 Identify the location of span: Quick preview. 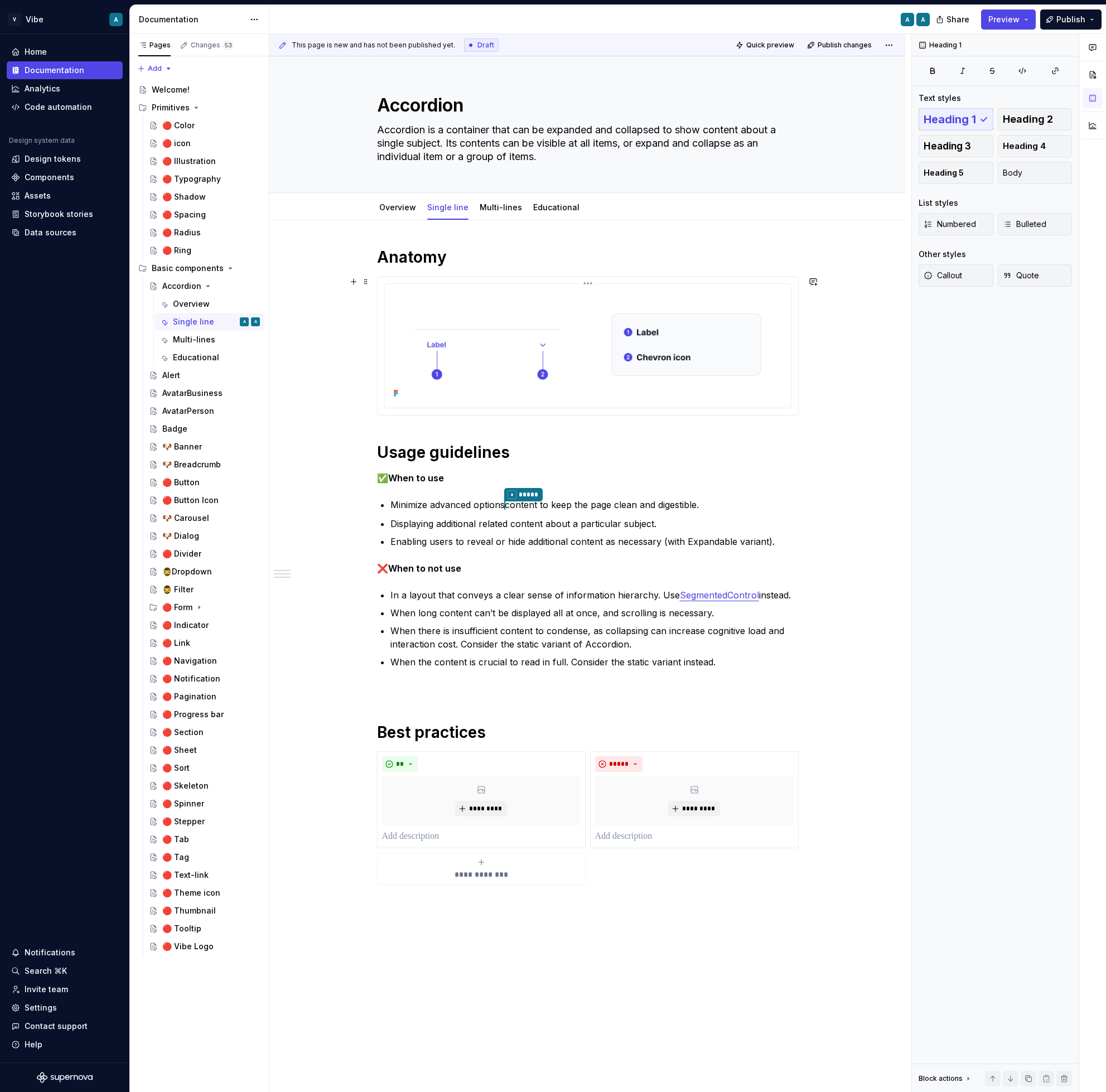
(770, 46).